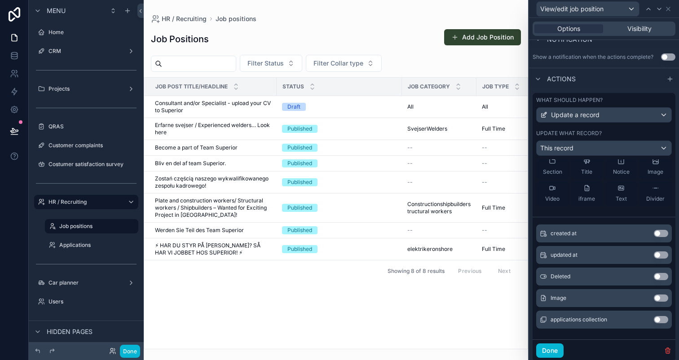  Describe the element at coordinates (604, 148) in the screenshot. I see `button: This record` at that location.